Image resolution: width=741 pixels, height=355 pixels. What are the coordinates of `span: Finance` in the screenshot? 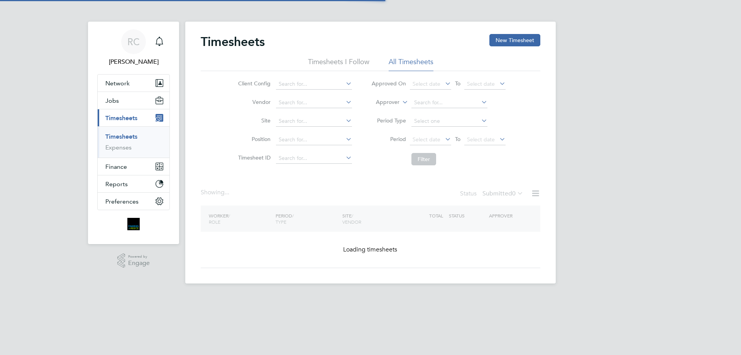 It's located at (116, 166).